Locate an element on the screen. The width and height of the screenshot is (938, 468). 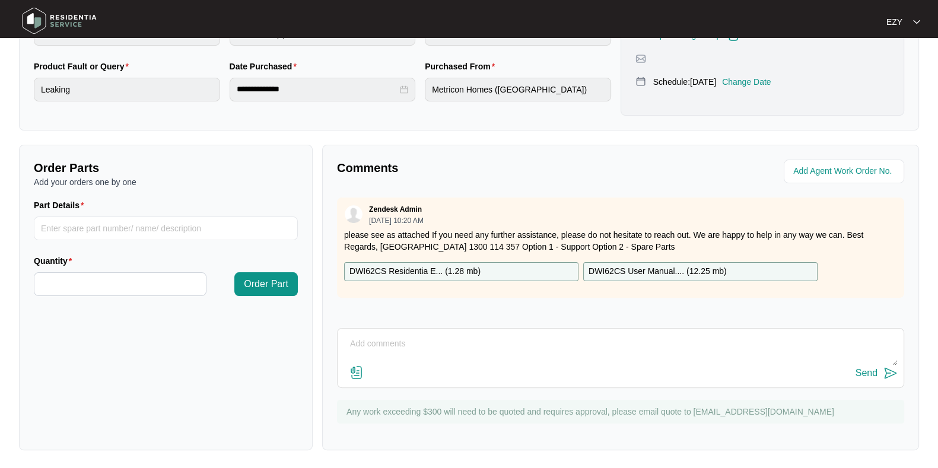
p: EZY is located at coordinates (894, 22).